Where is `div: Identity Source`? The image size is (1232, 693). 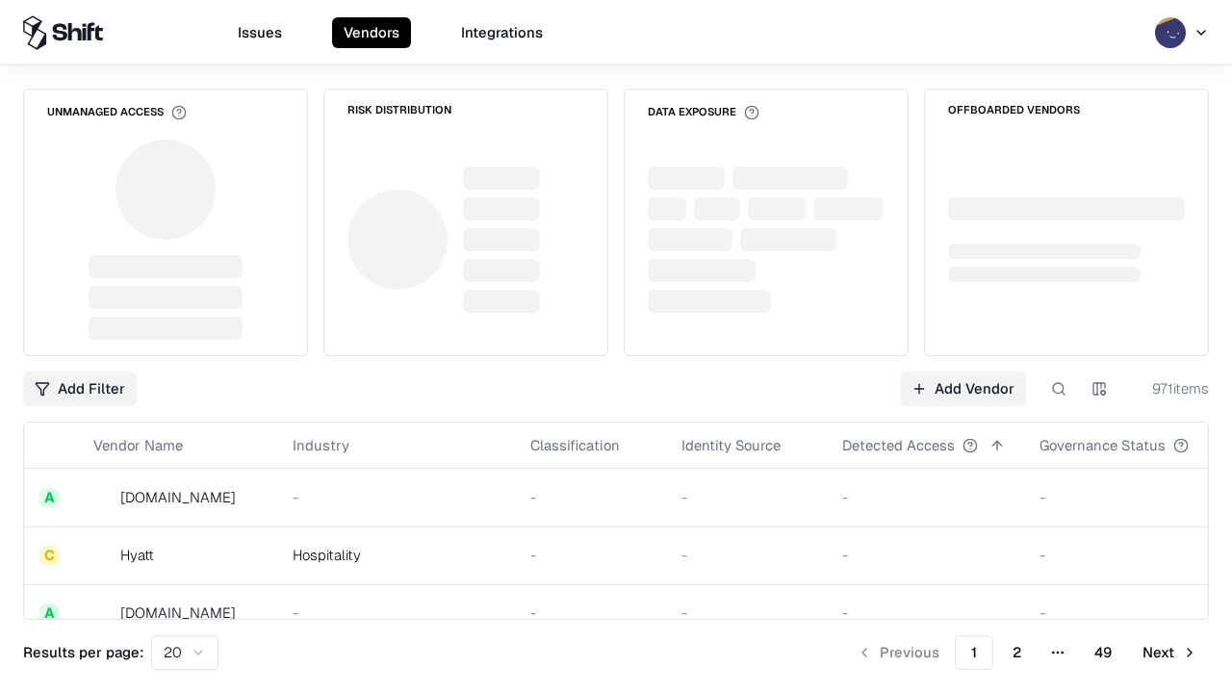 div: Identity Source is located at coordinates (731, 445).